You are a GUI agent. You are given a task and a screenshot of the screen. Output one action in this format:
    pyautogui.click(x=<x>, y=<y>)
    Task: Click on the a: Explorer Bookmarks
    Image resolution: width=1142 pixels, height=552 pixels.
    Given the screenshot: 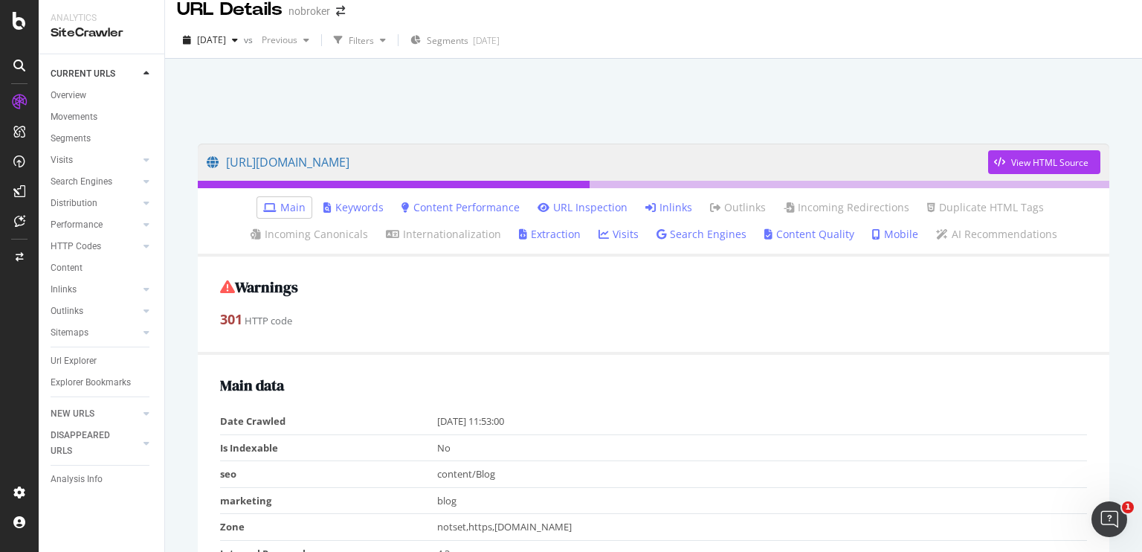 What is the action you would take?
    pyautogui.click(x=102, y=382)
    